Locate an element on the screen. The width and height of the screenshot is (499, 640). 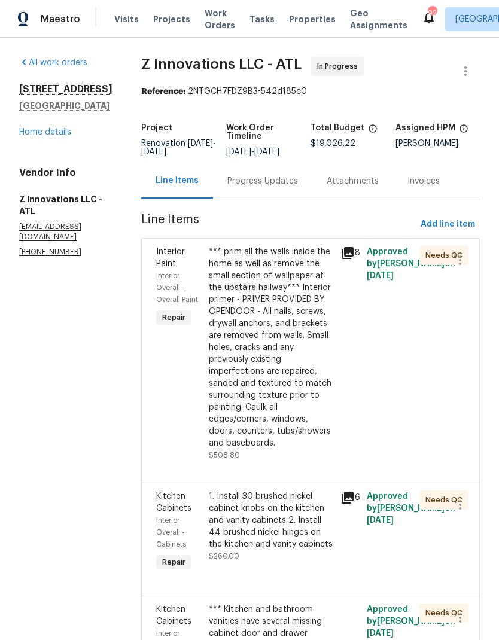
h5: Assigned HPM is located at coordinates (425, 128).